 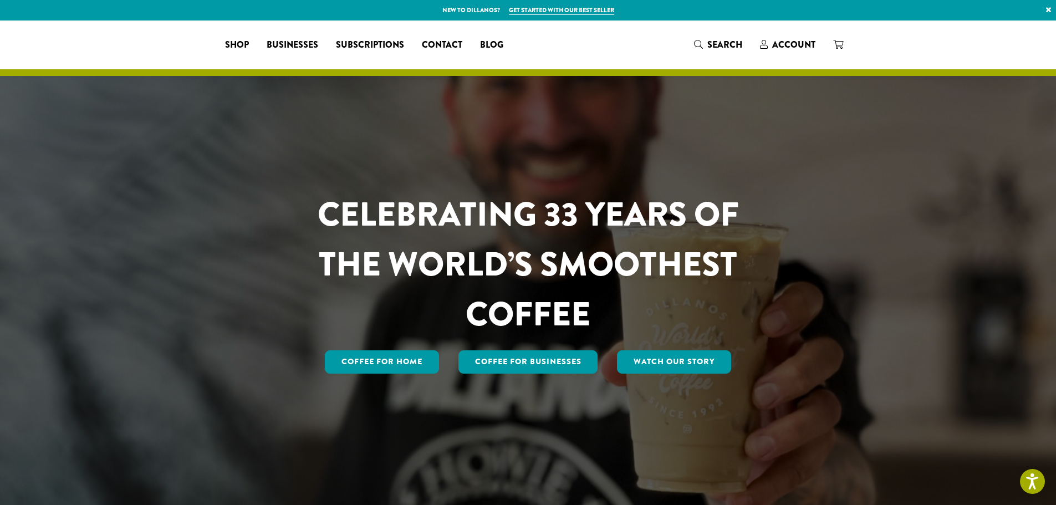 What do you see at coordinates (492, 45) in the screenshot?
I see `span: Blog` at bounding box center [492, 45].